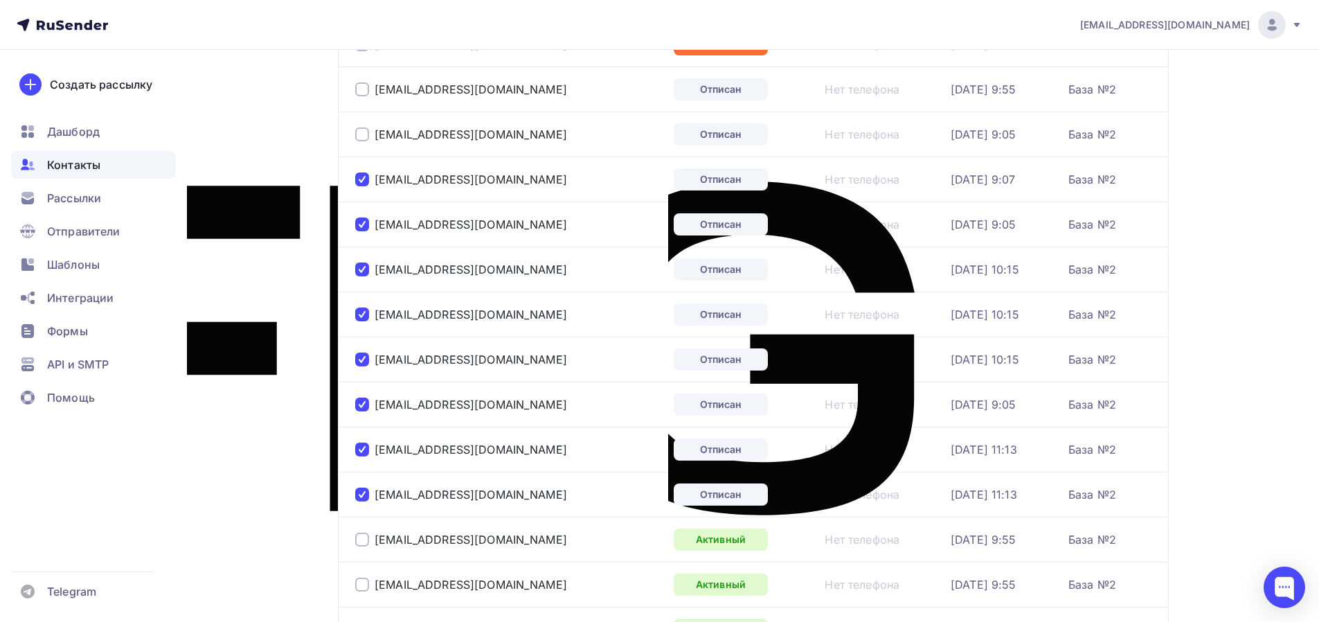 This screenshot has height=622, width=1319. Describe the element at coordinates (93, 132) in the screenshot. I see `a: Дашборд` at that location.